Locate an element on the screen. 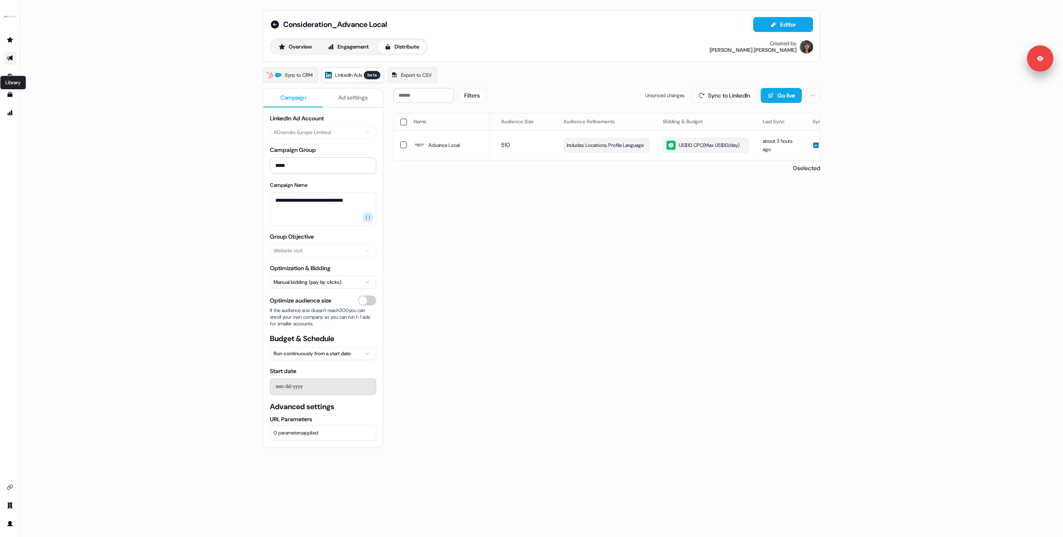 The image size is (1063, 537). td: about 3 hours ago is located at coordinates (781, 145).